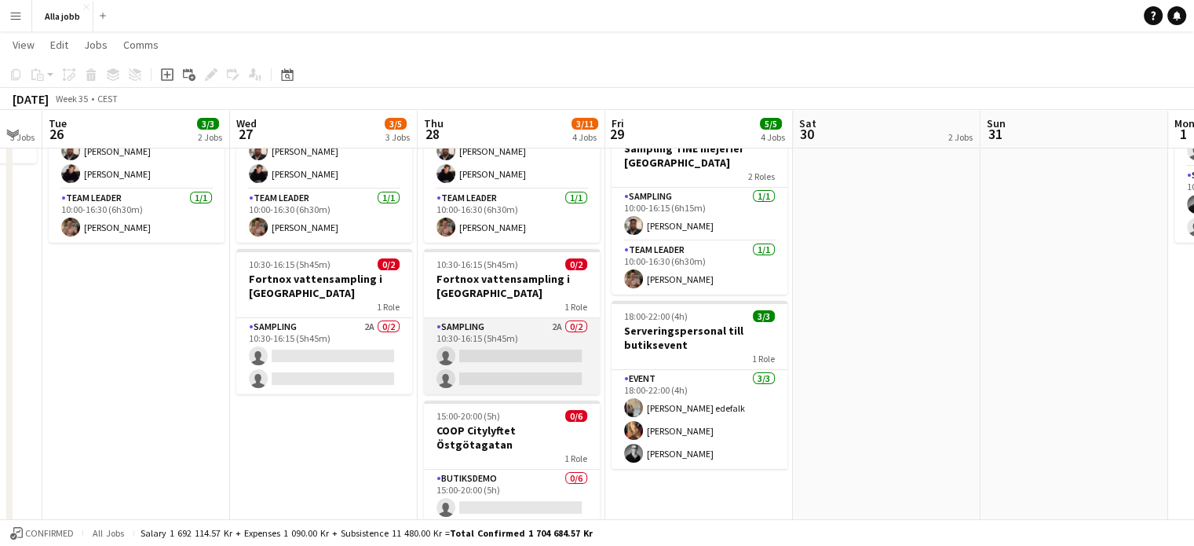  What do you see at coordinates (618, 123) in the screenshot?
I see `span: Fri` at bounding box center [618, 123].